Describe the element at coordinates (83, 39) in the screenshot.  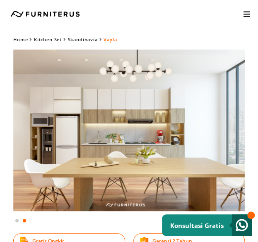
I see `a: Skandinavia` at that location.